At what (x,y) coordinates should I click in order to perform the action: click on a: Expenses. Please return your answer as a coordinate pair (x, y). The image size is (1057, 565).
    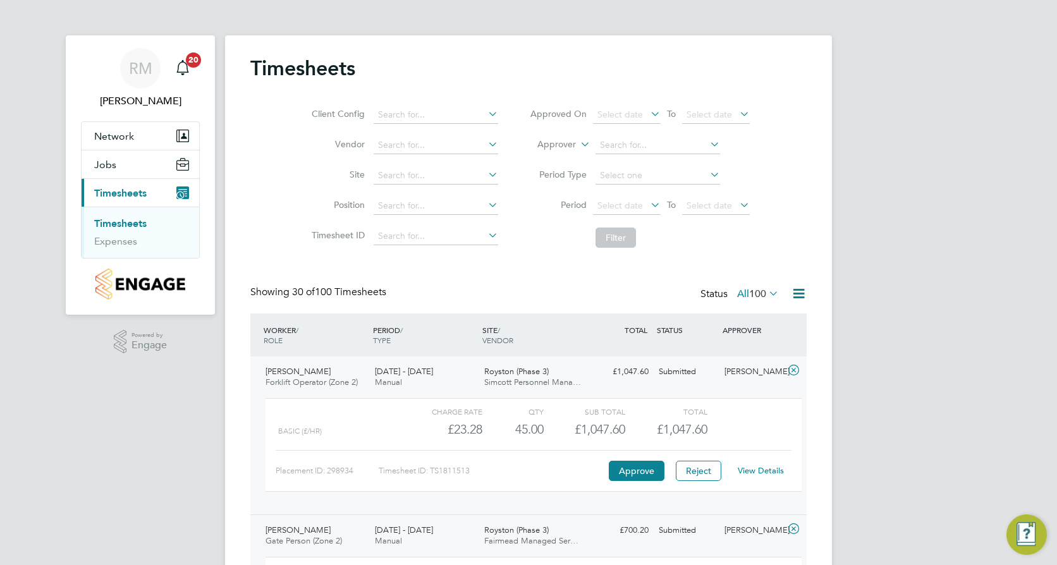
    Looking at the image, I should click on (116, 241).